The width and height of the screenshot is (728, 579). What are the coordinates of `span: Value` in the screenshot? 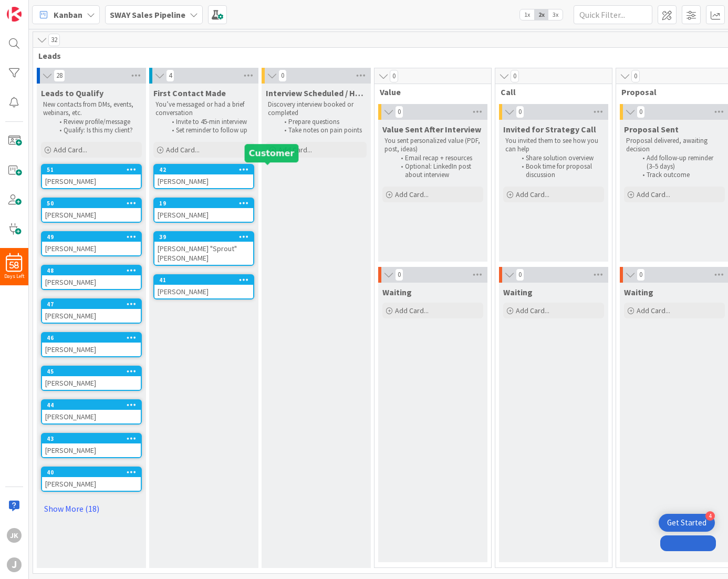 It's located at (429, 92).